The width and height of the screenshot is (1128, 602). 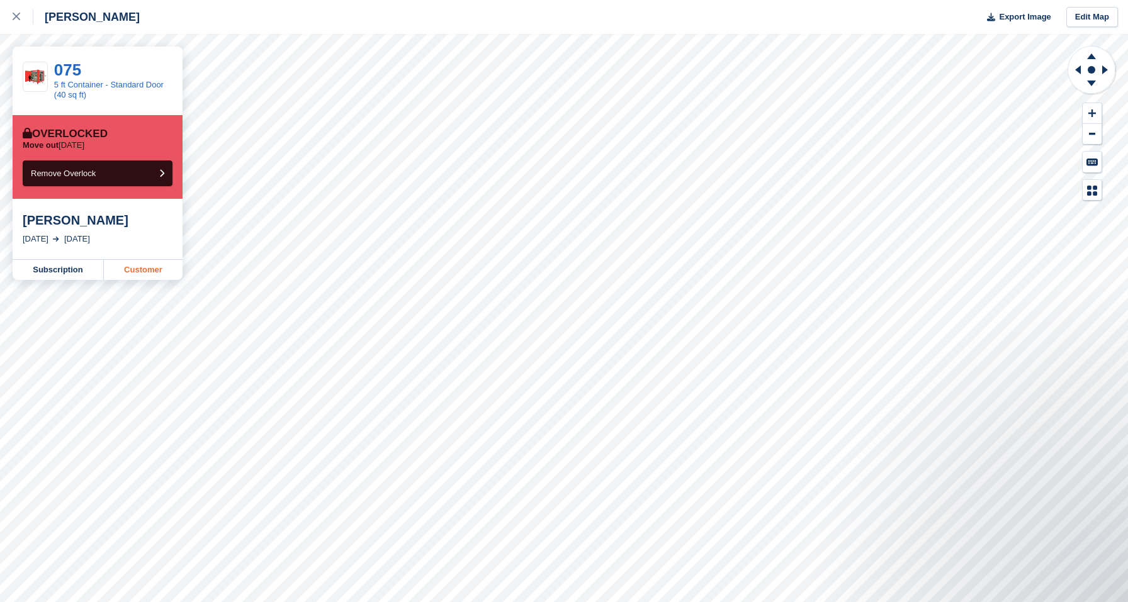 I want to click on div: Overlocked, so click(x=65, y=134).